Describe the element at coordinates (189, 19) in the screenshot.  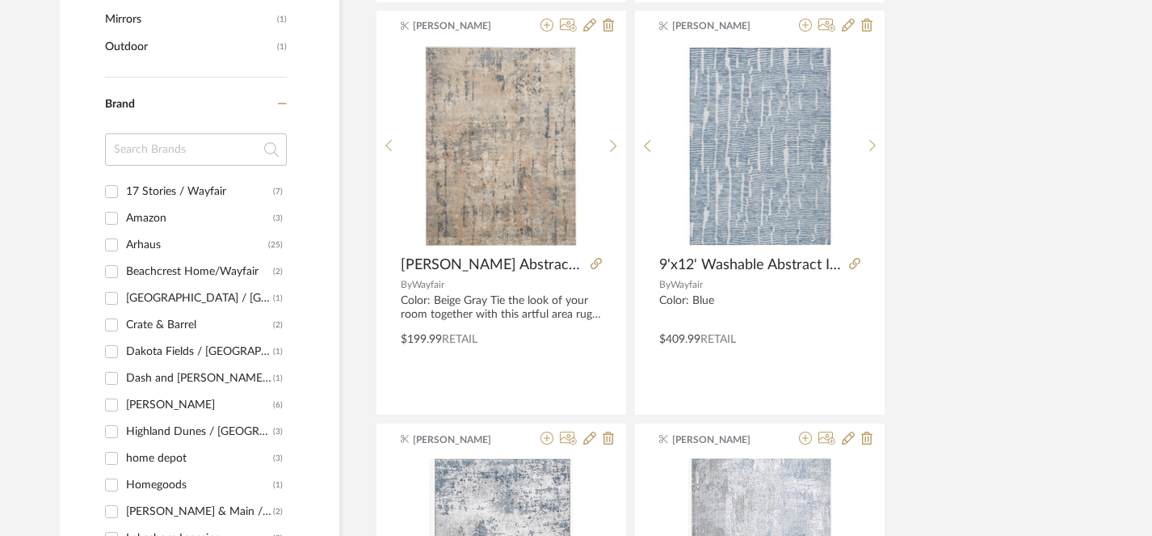
I see `span: Mirrors` at that location.